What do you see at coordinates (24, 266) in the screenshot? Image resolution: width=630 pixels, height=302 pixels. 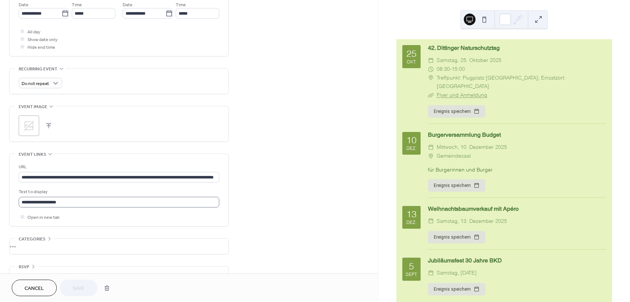 I see `span: RSVP` at bounding box center [24, 266].